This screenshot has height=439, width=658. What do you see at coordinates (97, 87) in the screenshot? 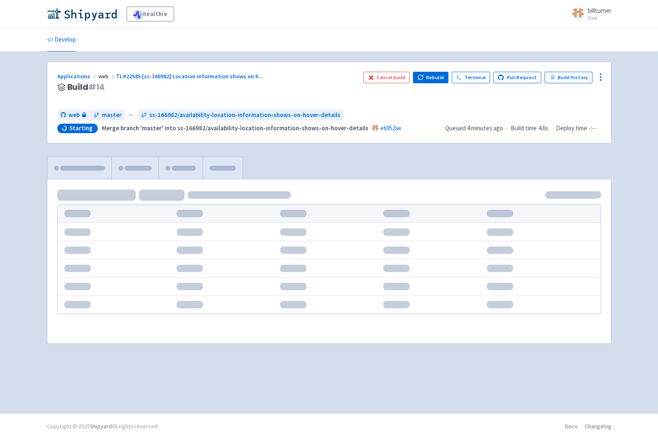
I see `span: # 14` at bounding box center [97, 87].